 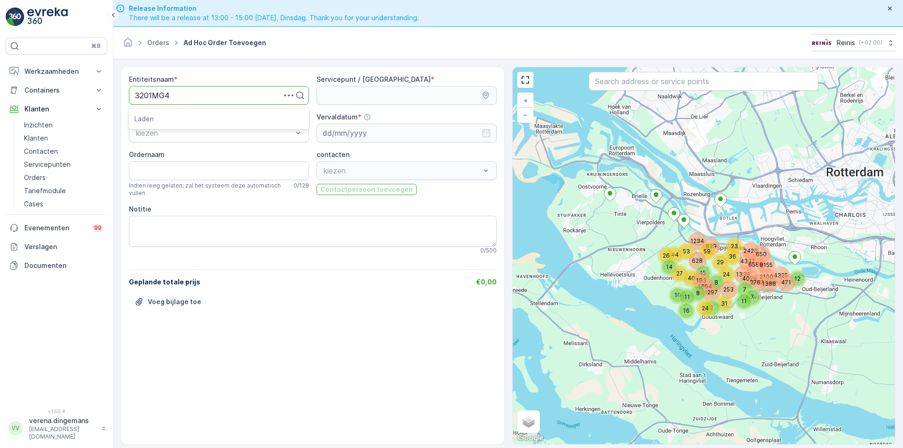 I want to click on div: 4029, so click(x=746, y=275).